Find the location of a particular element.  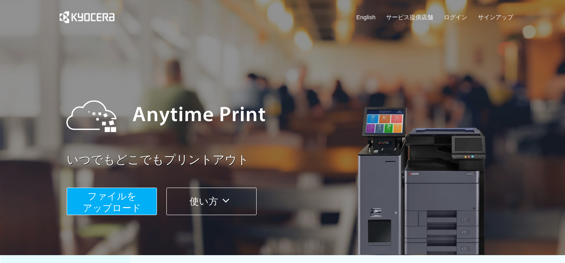

button: 使い方 is located at coordinates (212, 201).